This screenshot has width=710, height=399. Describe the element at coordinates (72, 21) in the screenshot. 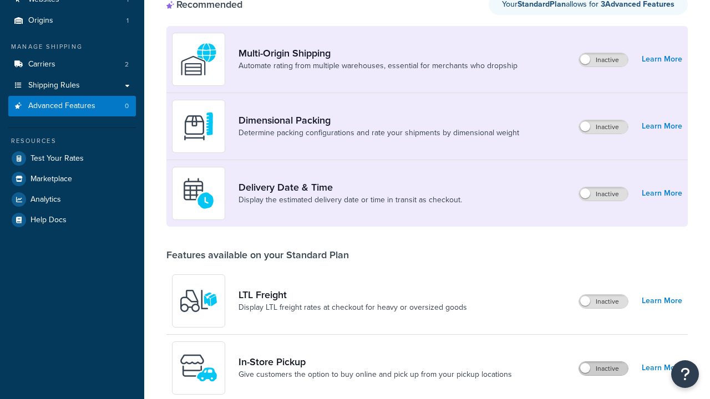

I see `li: Origins` at that location.